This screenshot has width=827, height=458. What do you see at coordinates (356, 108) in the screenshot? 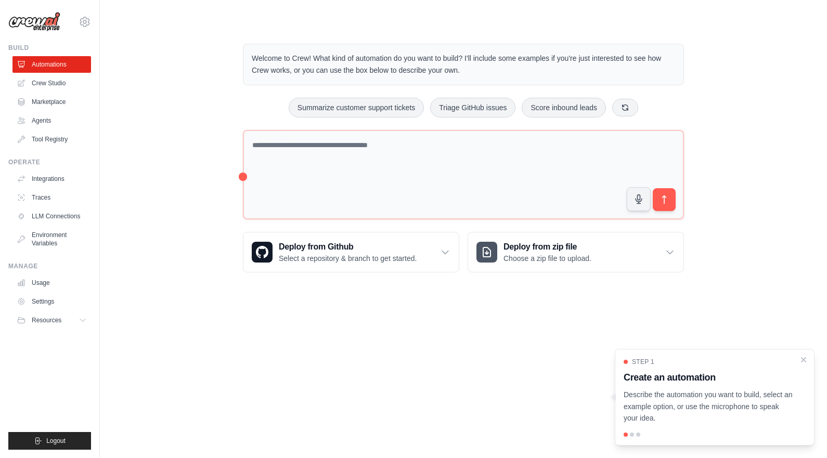
I see `button: Summarize customer support tickets` at bounding box center [356, 108].